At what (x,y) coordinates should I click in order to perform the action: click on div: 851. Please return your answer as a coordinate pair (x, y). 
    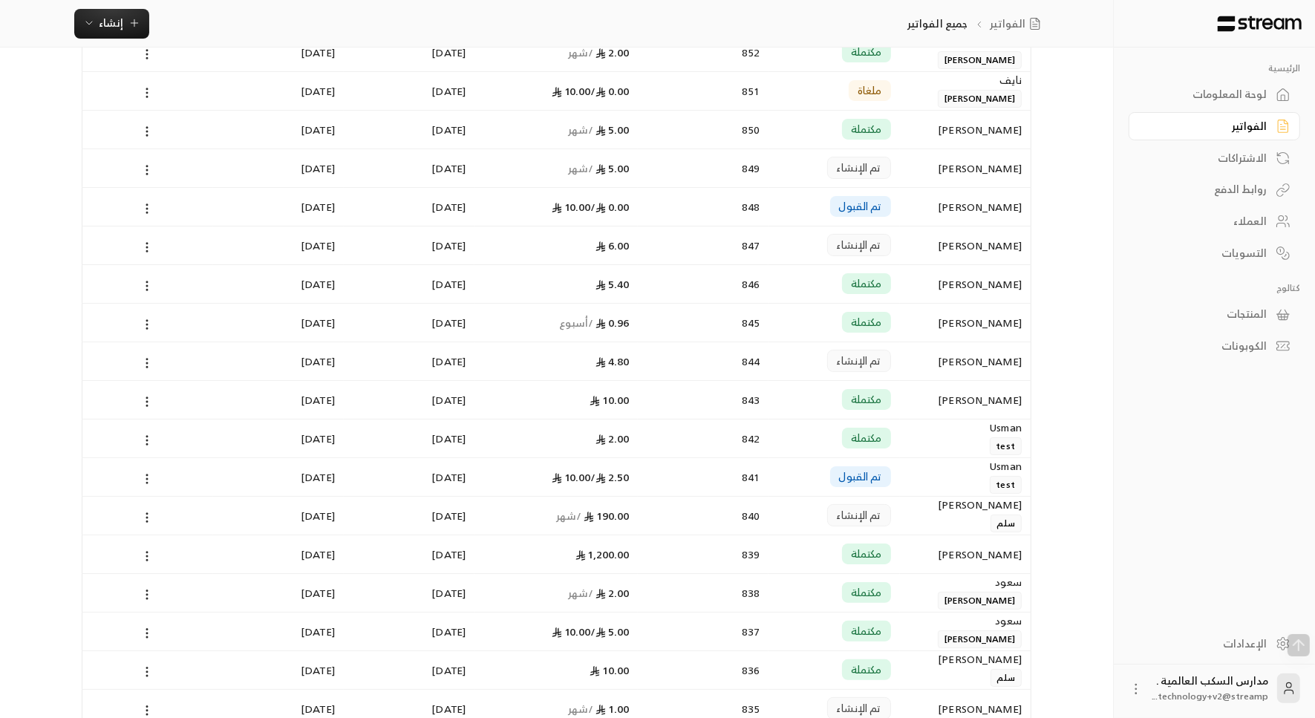
    Looking at the image, I should click on (703, 91).